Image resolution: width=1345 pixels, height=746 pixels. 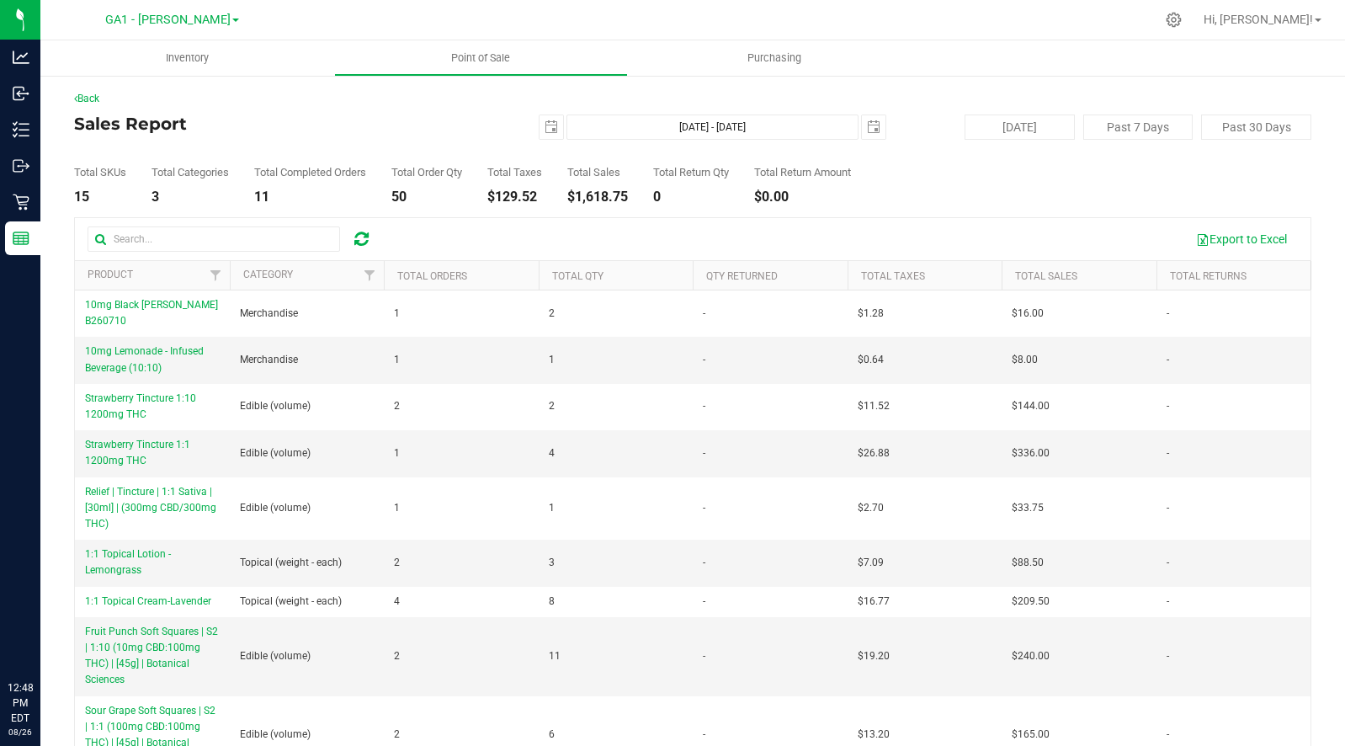 I want to click on h4: Sales Report, so click(x=280, y=124).